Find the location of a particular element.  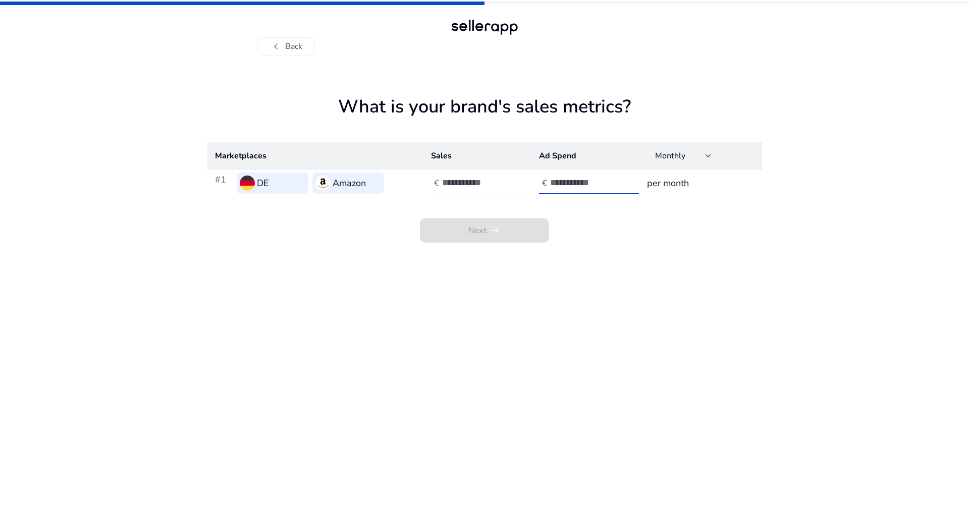

th: Sales is located at coordinates (477, 156).